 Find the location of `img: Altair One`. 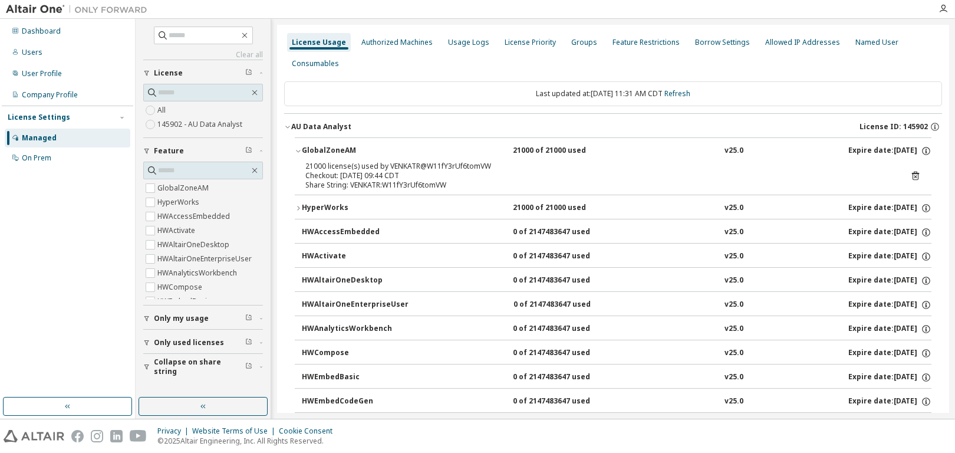

img: Altair One is located at coordinates (80, 9).